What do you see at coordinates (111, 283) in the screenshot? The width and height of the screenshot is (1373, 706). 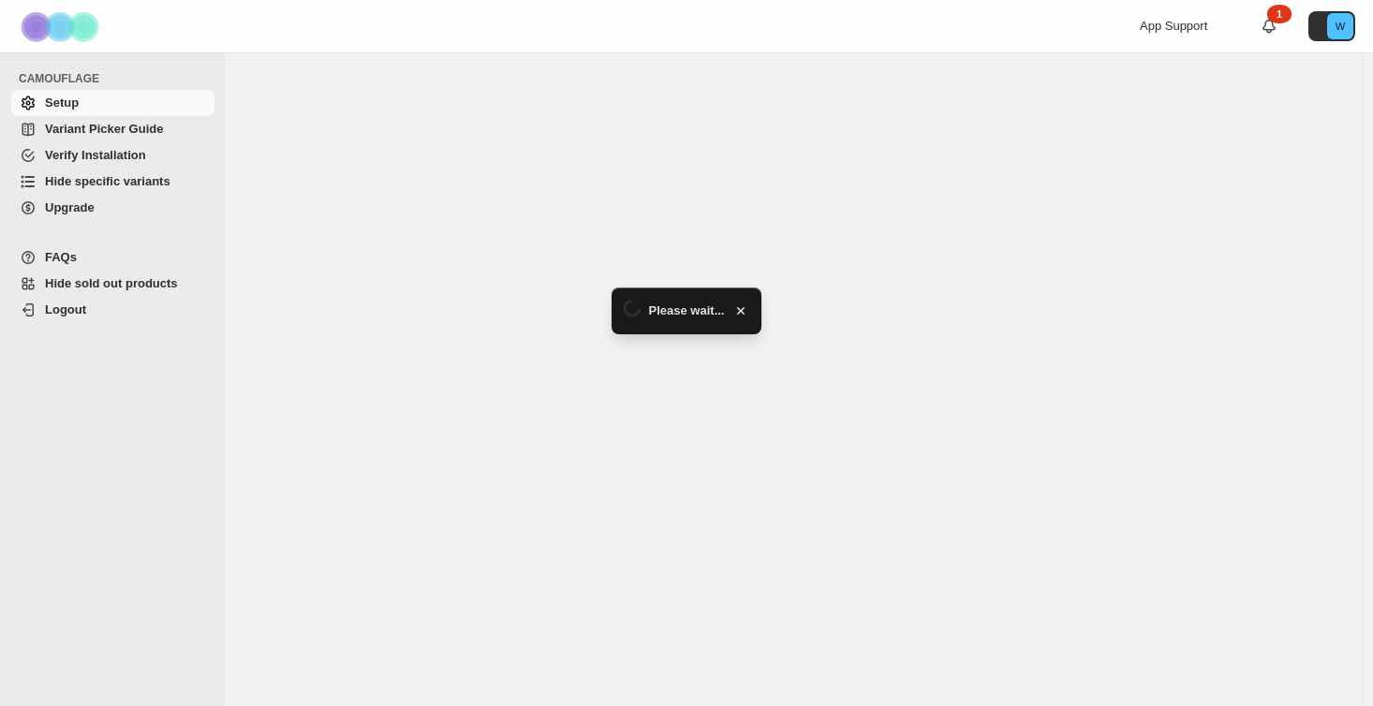 I see `span: Hide sold out products` at bounding box center [111, 283].